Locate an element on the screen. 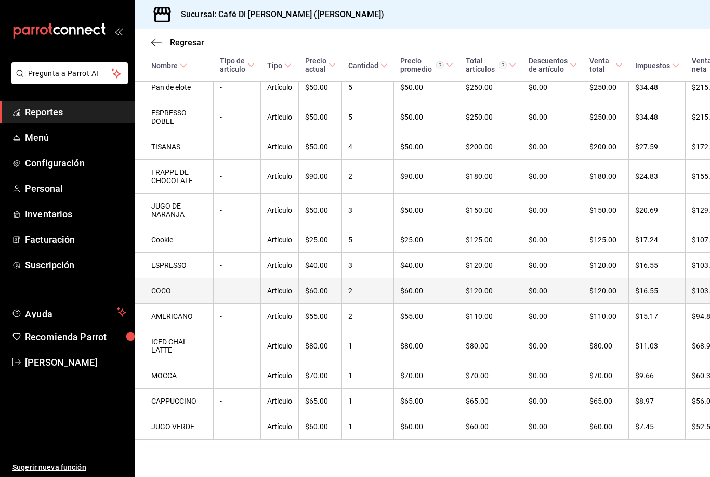 The image size is (710, 477). button: Pregunta a Parrot AI is located at coordinates (70, 73).